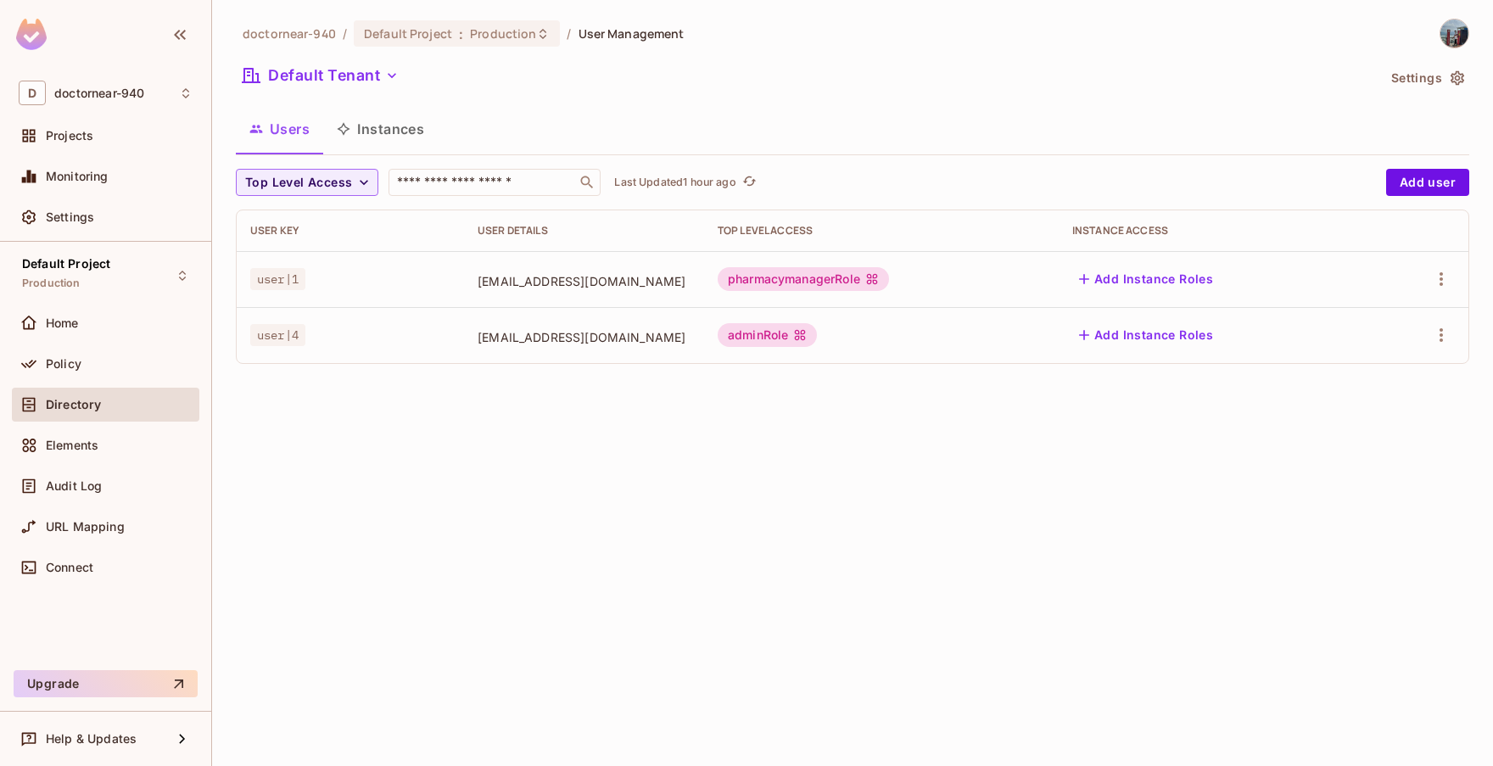 This screenshot has width=1493, height=766. I want to click on span: Top Level Access, so click(299, 182).